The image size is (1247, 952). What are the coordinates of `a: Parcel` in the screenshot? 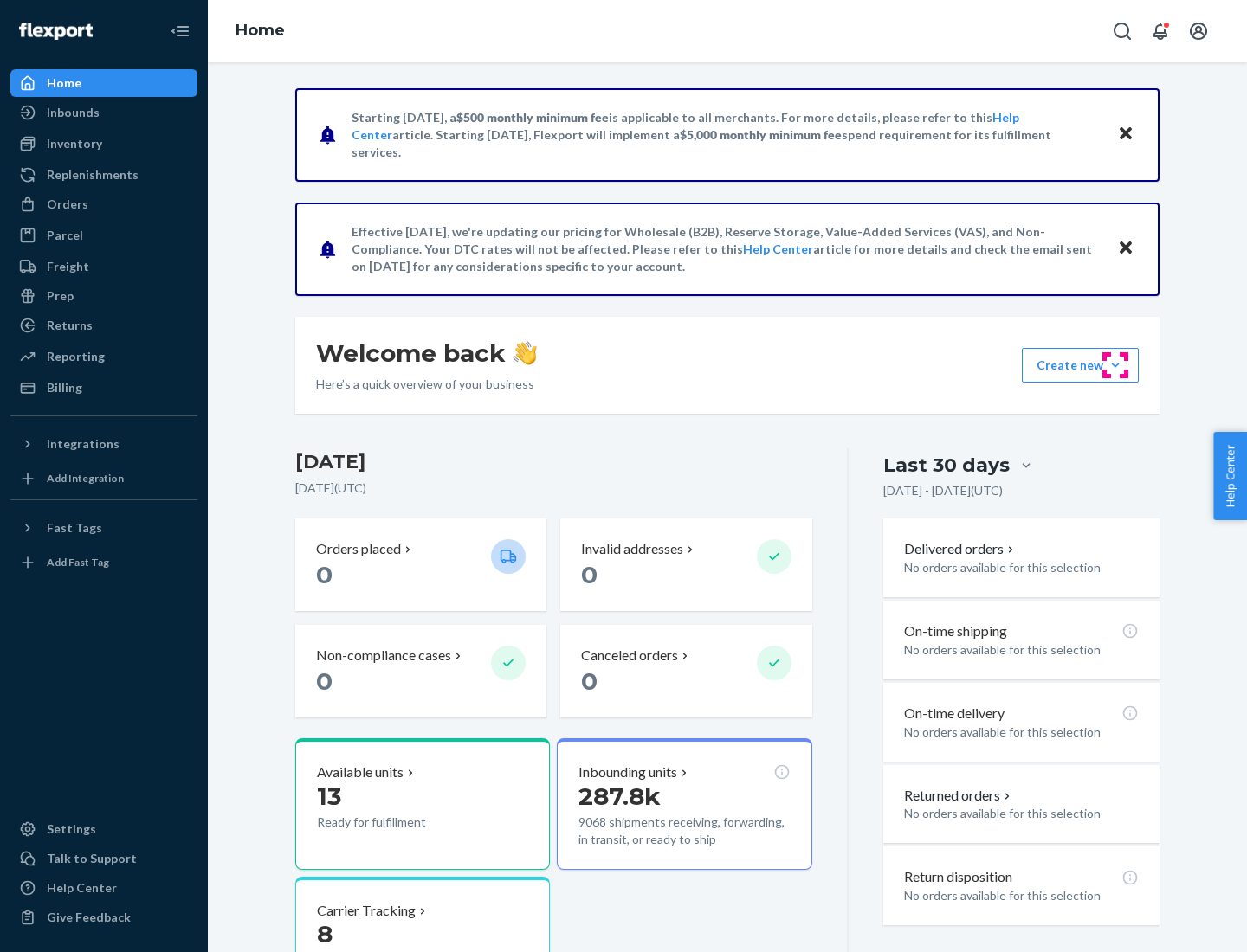 It's located at (104, 235).